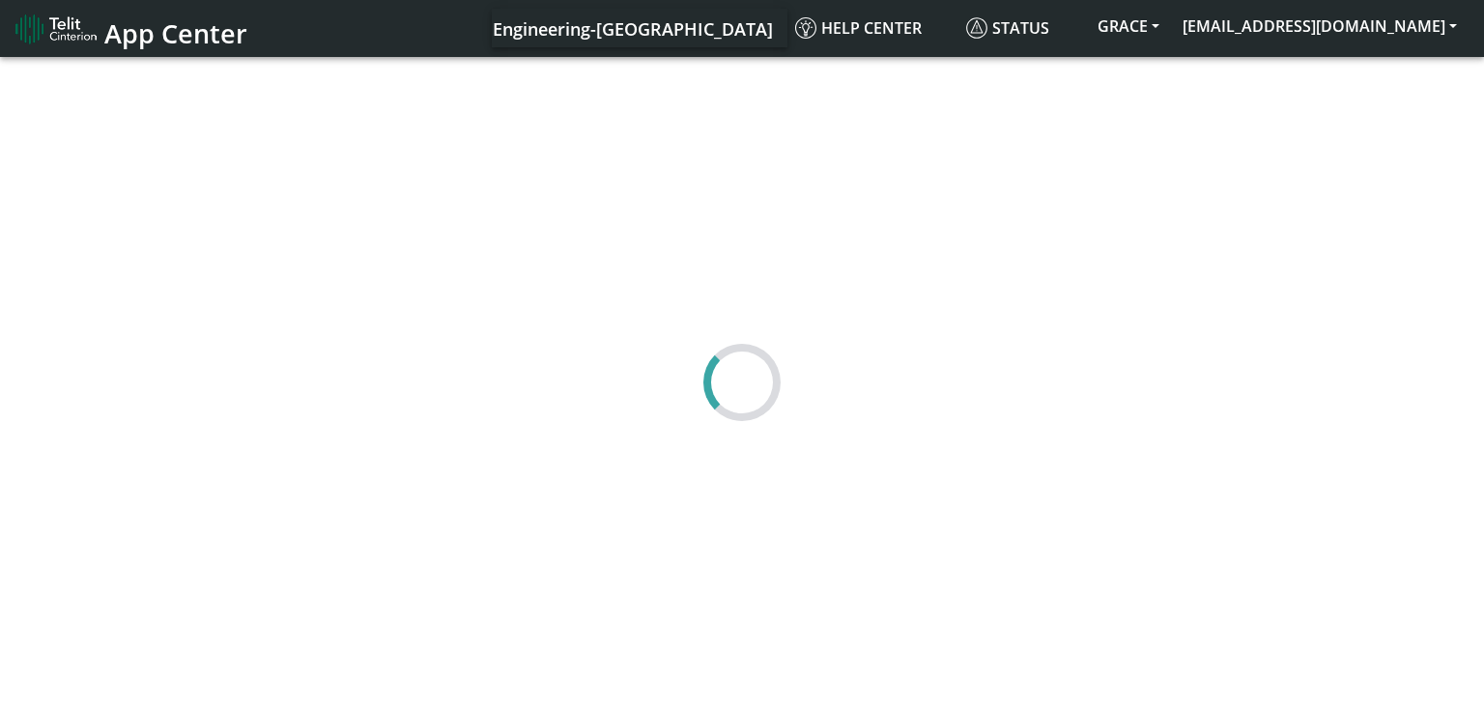 The image size is (1484, 705). What do you see at coordinates (1008, 28) in the screenshot?
I see `span: Status` at bounding box center [1008, 28].